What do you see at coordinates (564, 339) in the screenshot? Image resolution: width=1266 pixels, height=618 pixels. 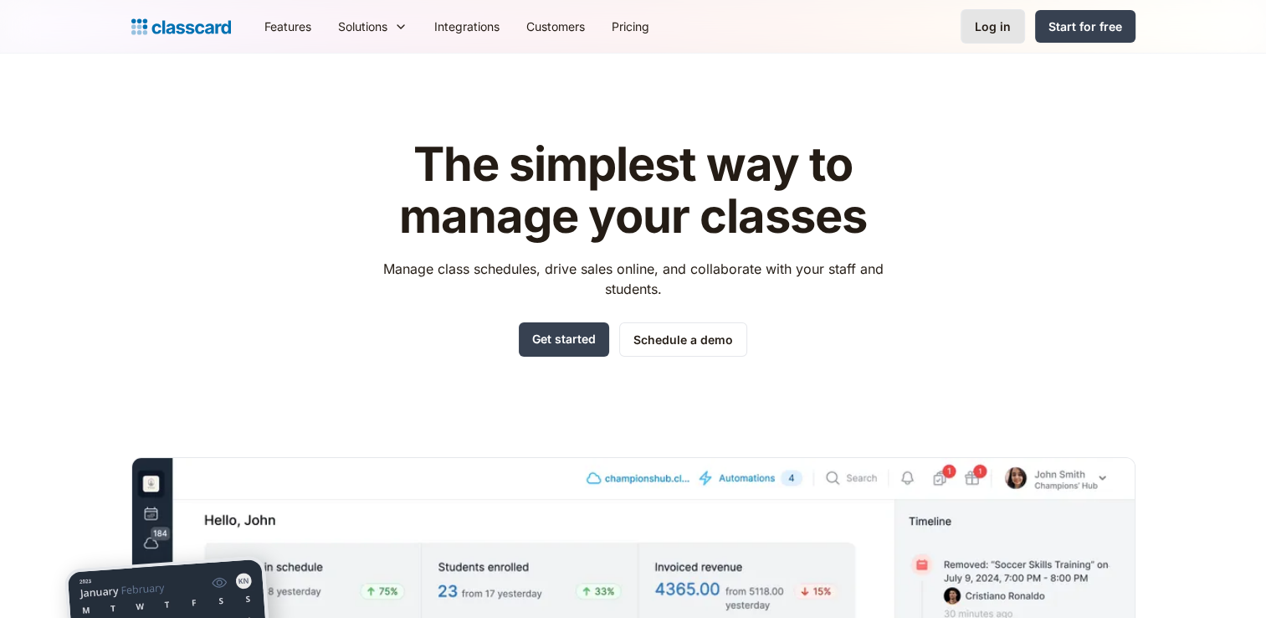 I see `a: Get started` at bounding box center [564, 339].